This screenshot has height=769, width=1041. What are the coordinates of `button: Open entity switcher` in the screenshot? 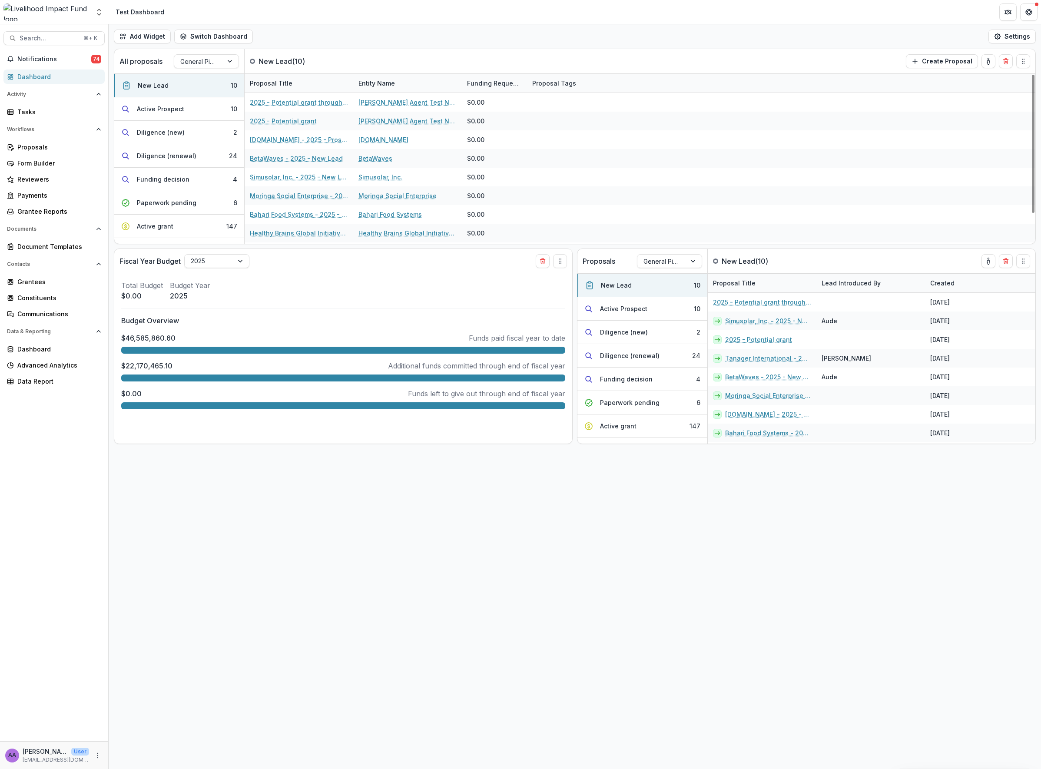 It's located at (99, 12).